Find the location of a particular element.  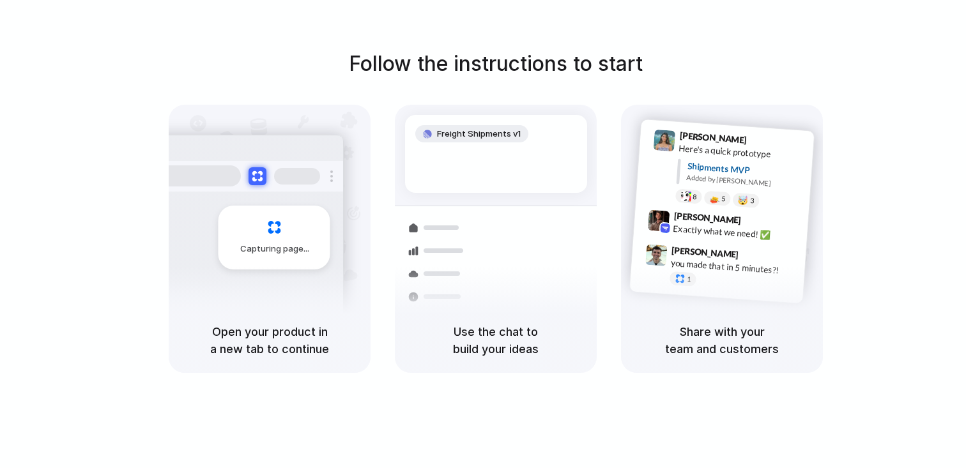

span: 5 is located at coordinates (724, 199).